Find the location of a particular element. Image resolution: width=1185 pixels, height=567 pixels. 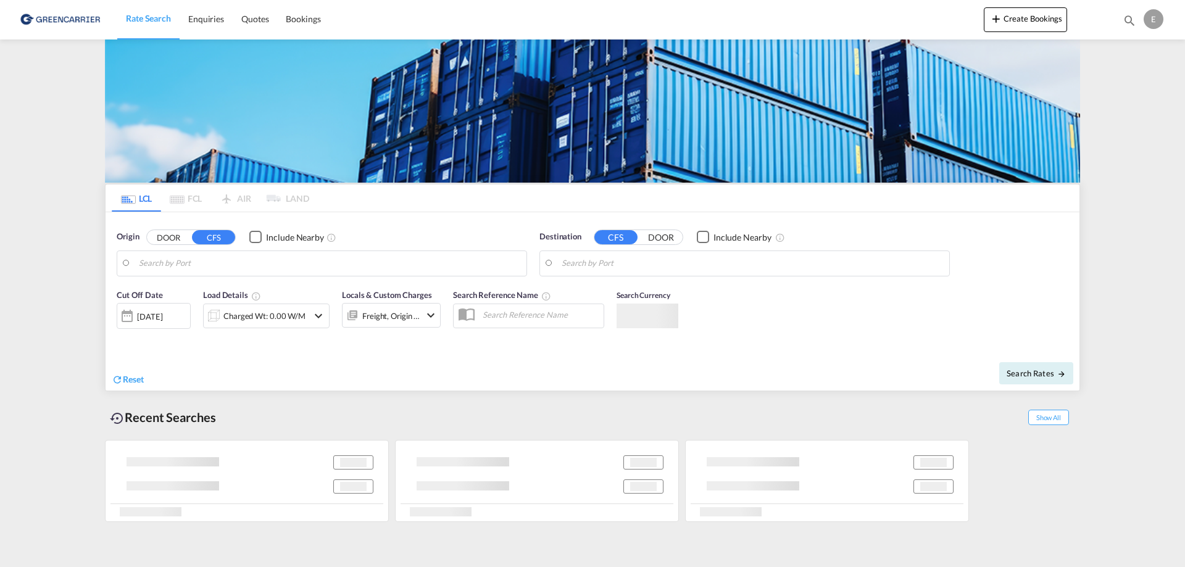

span: Show All is located at coordinates (1048, 417).